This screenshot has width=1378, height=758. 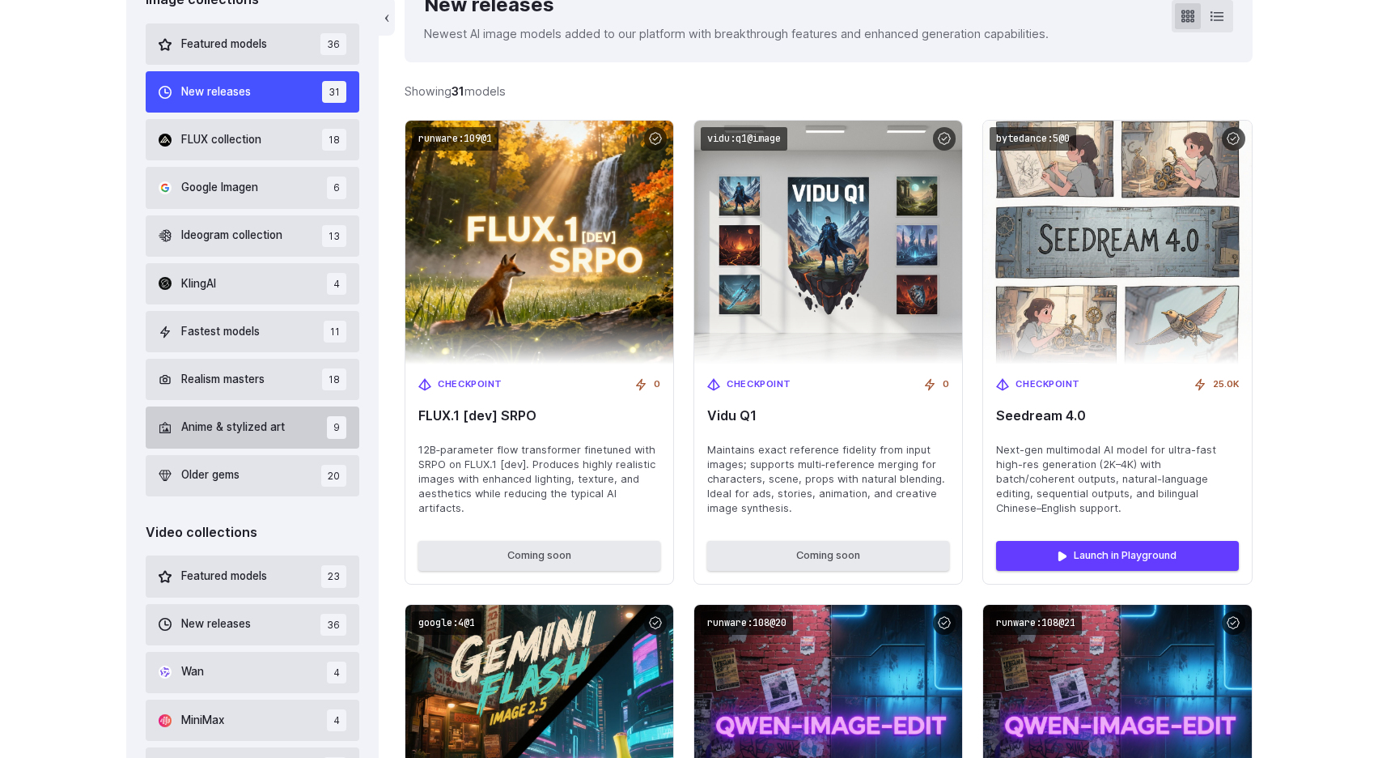 I want to click on span: Realism masters, so click(x=223, y=380).